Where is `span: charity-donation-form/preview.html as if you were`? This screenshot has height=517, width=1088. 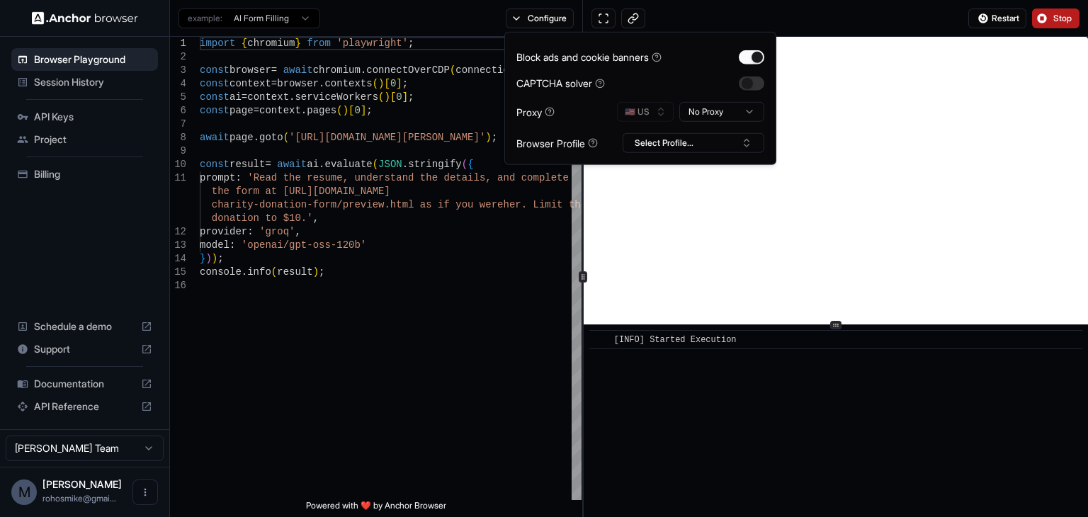
span: charity-donation-form/preview.html as if you were is located at coordinates (358, 205).